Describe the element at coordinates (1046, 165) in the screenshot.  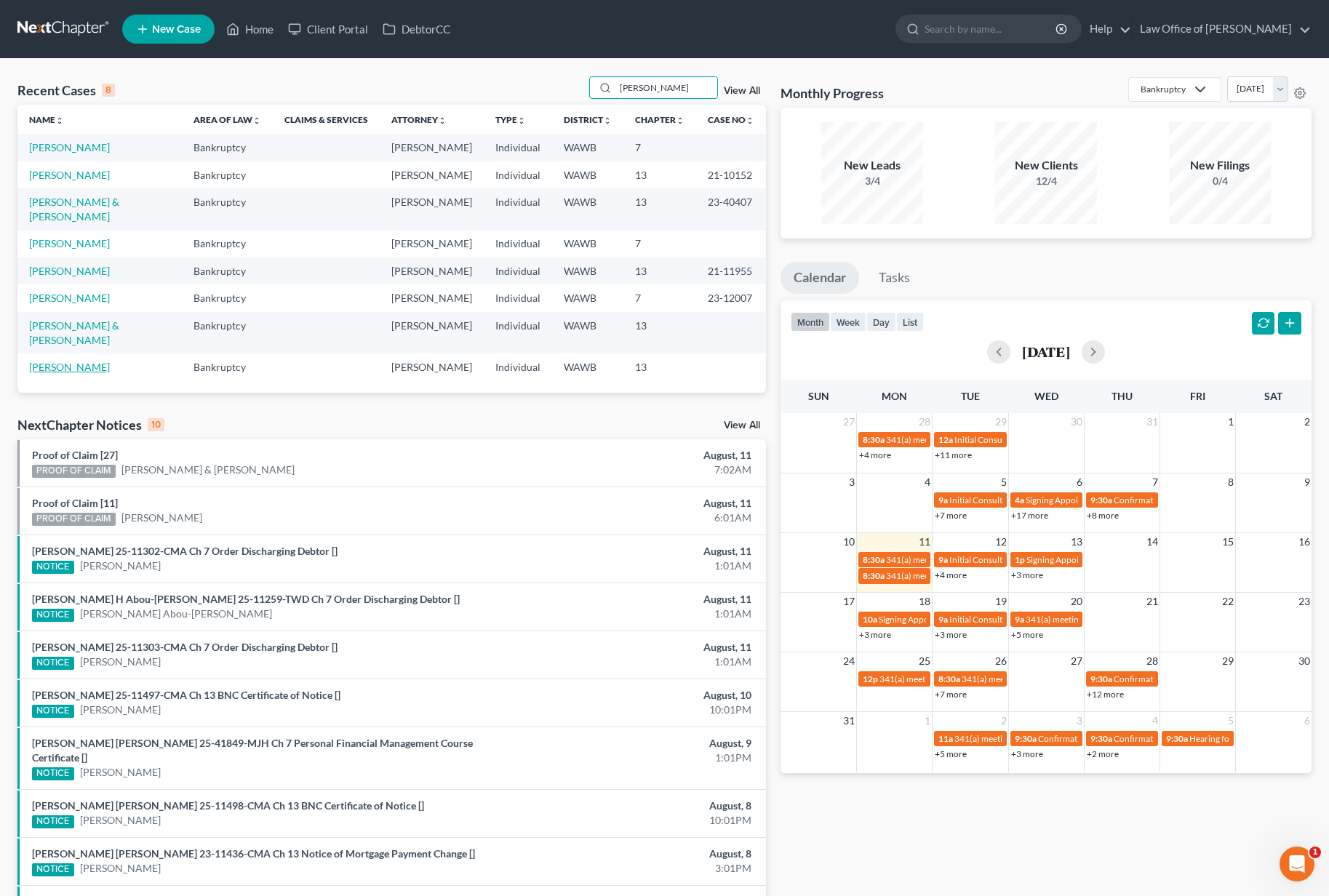
I see `div: New Clients` at that location.